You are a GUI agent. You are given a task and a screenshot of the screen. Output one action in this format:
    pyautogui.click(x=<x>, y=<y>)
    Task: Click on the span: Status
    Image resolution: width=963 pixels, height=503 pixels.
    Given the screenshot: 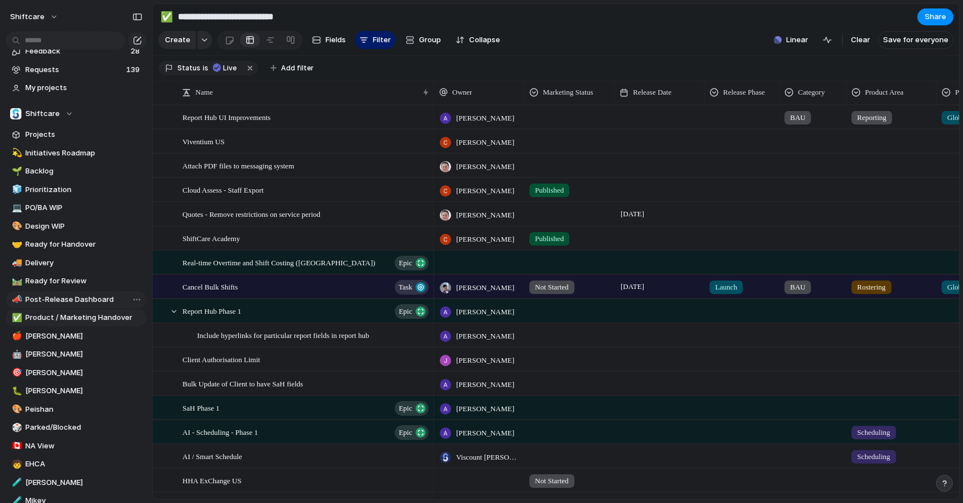 What is the action you would take?
    pyautogui.click(x=189, y=68)
    